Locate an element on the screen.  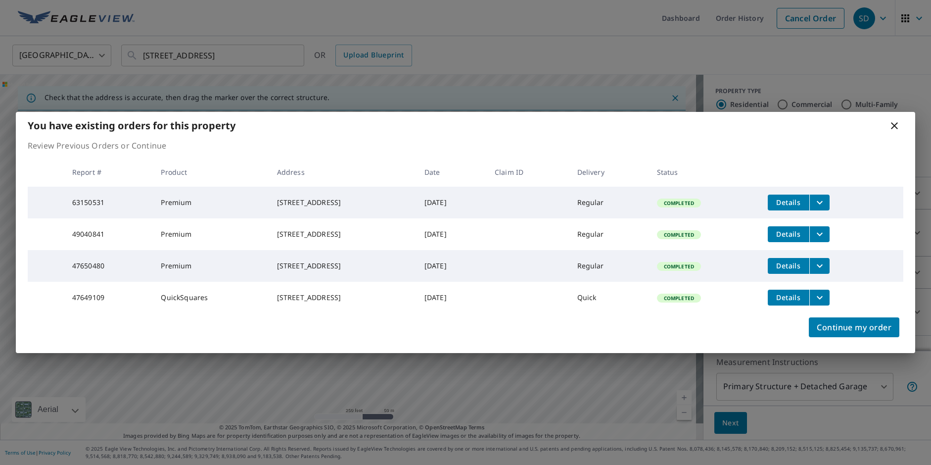
button: filesDropdownBtn-49040841 is located at coordinates (820, 234).